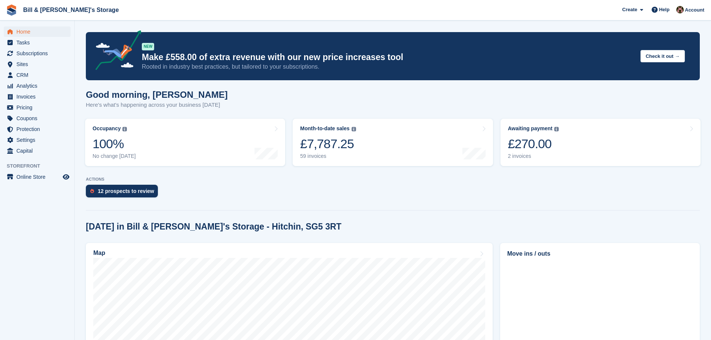  Describe the element at coordinates (533, 156) in the screenshot. I see `div: 2 invoices` at that location.